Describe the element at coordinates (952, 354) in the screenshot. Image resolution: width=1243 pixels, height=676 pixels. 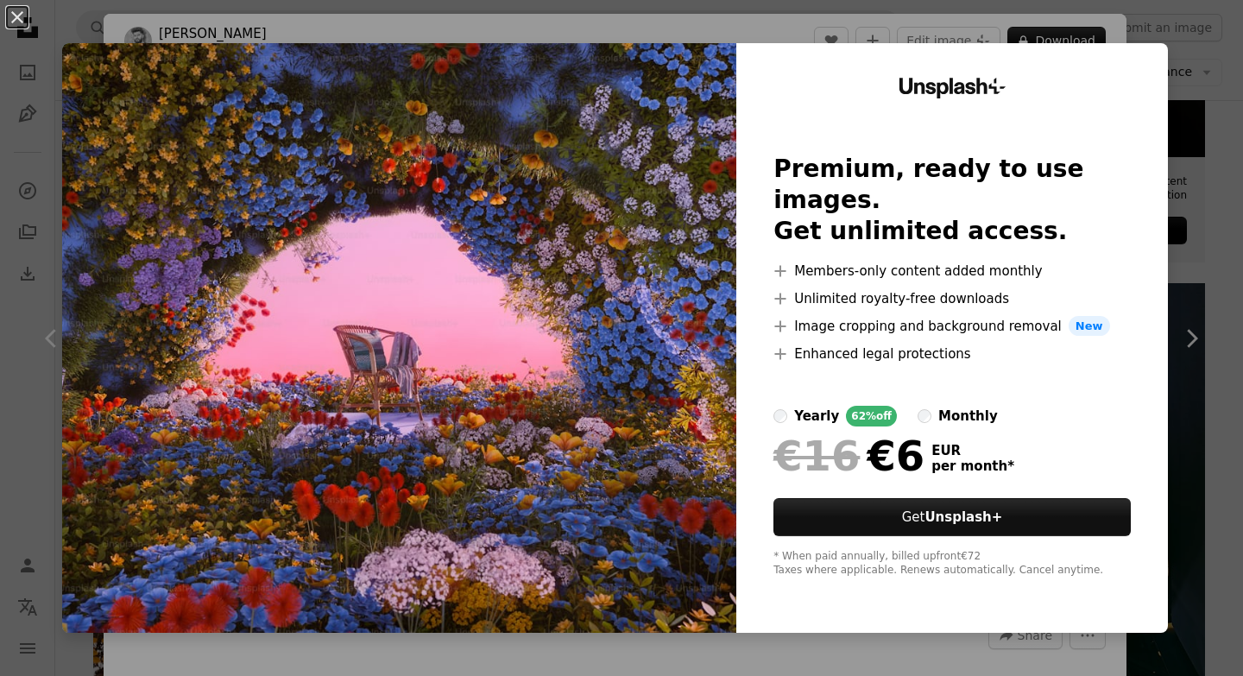
I see `li: Enhanced legal protections` at that location.